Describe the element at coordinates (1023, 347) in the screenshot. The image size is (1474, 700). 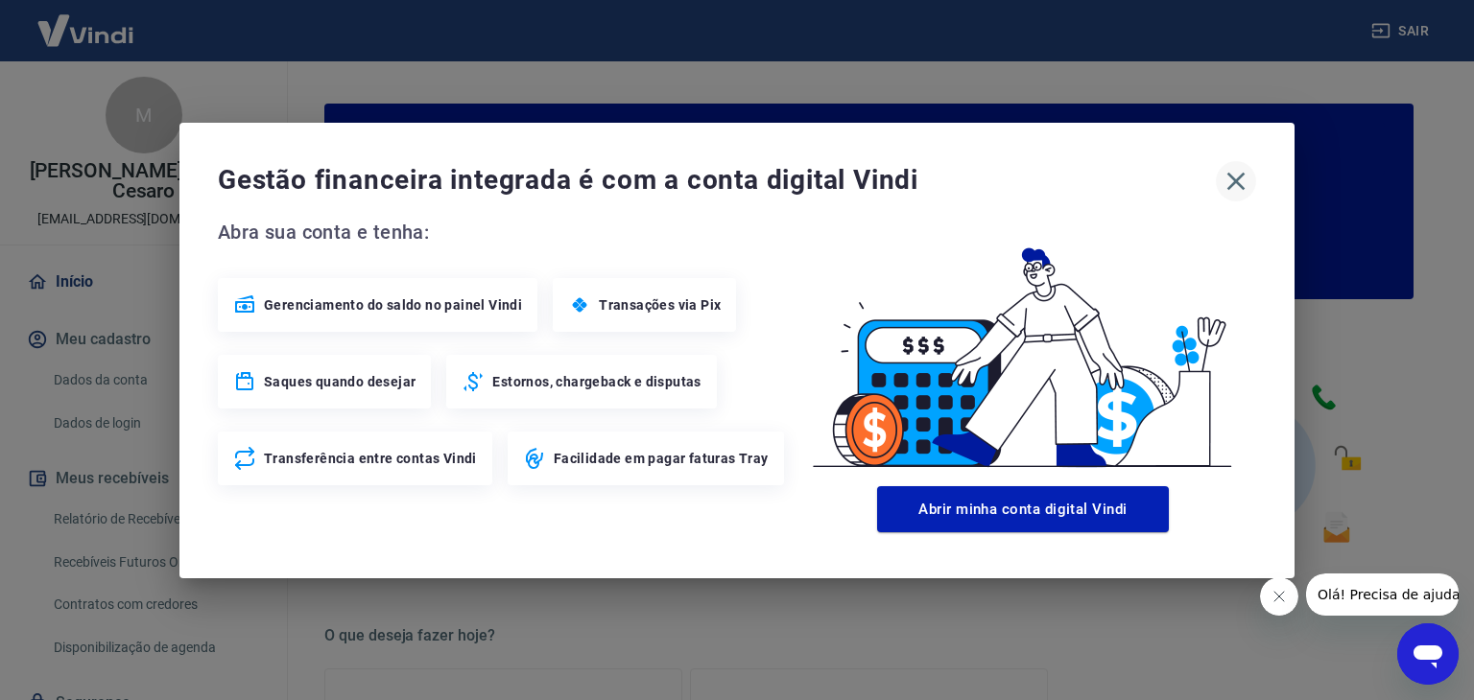
I see `img: Good Billing` at that location.